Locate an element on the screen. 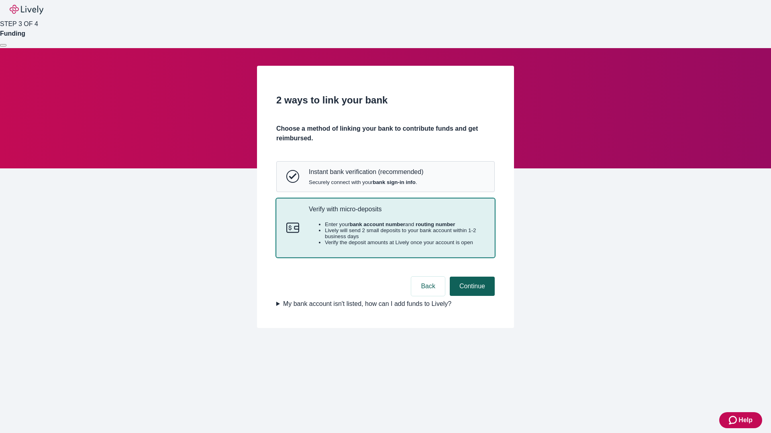  p: Instant bank verification (recommended) is located at coordinates (366, 172).